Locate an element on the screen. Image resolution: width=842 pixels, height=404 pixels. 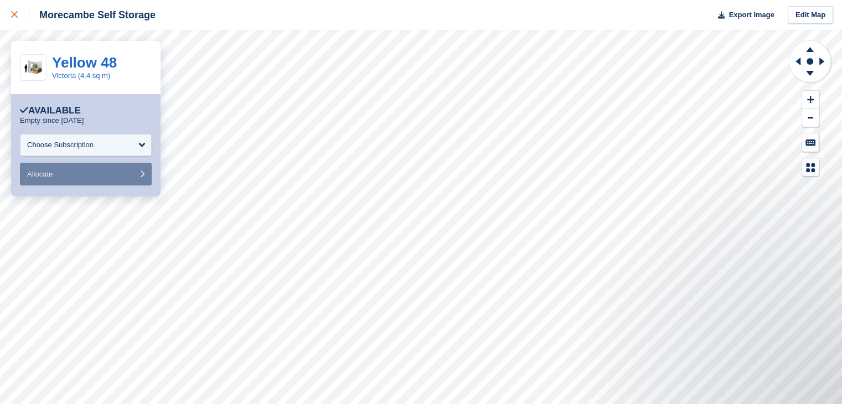
a: Yellow 48 is located at coordinates (84, 63).